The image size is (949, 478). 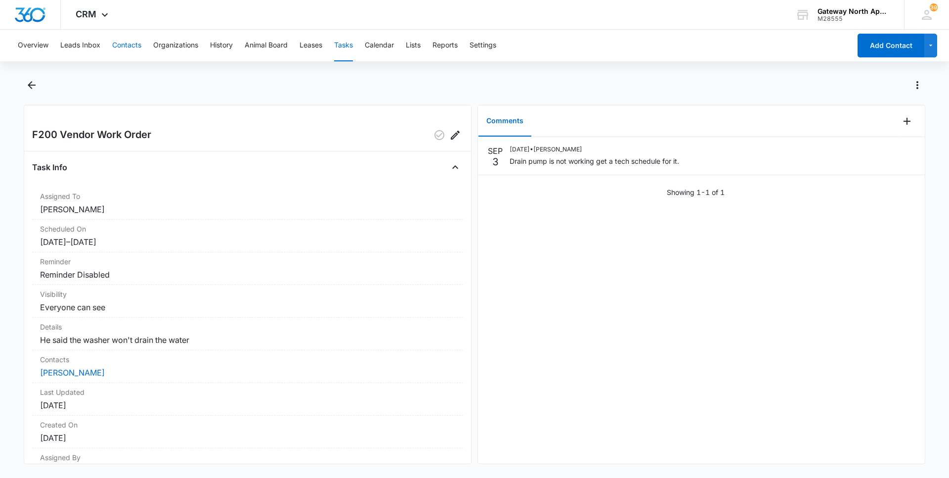 I want to click on p: 3, so click(x=495, y=162).